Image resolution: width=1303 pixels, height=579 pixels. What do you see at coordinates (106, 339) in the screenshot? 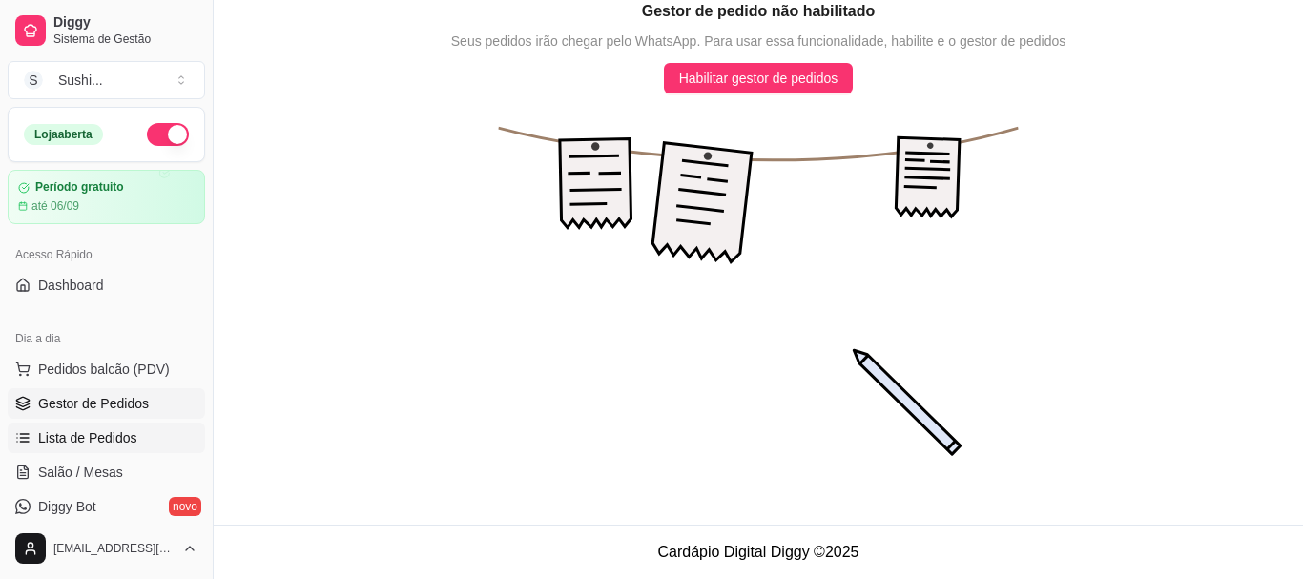
I see `div: Dia a dia` at bounding box center [106, 339].